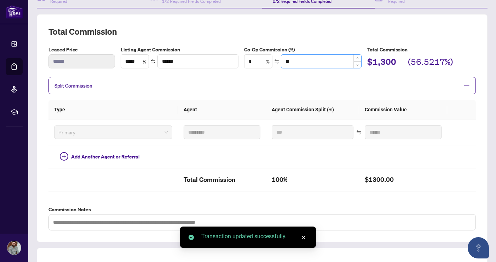 The width and height of the screenshot is (496, 262). What do you see at coordinates (14, 12) in the screenshot?
I see `img: logo` at bounding box center [14, 12].